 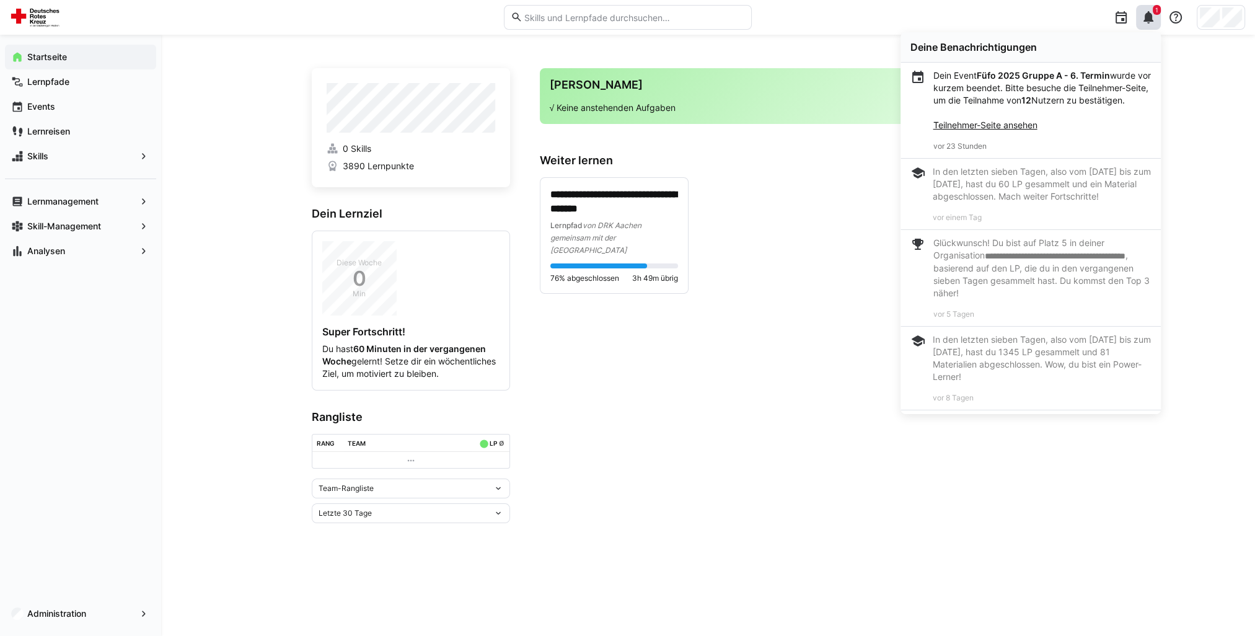 I want to click on div: Deine Benachrichtigungen, so click(x=1031, y=47).